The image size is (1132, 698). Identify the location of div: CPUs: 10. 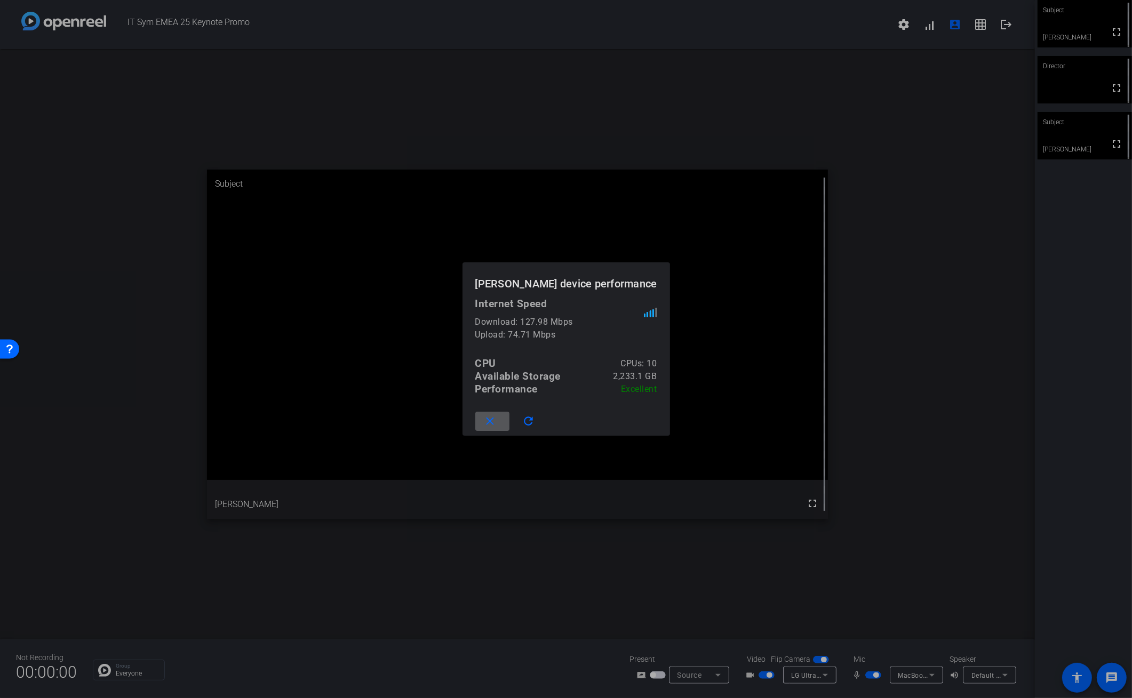
(639, 364).